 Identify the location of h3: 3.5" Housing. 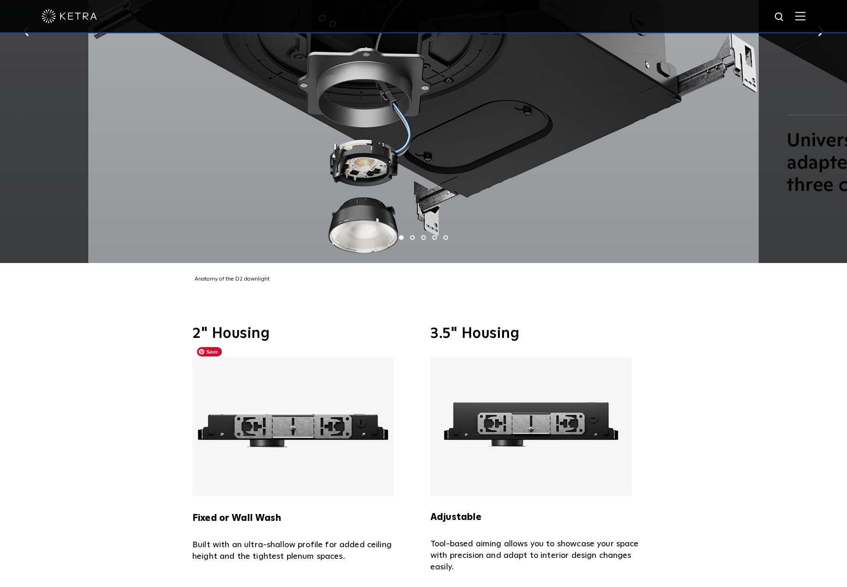
(542, 334).